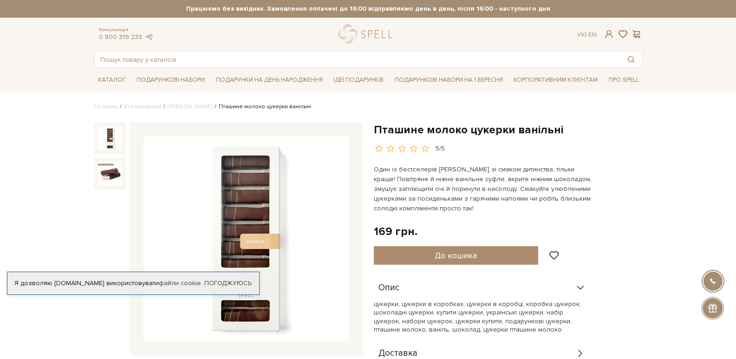 This screenshot has width=736, height=359. Describe the element at coordinates (367, 34) in the screenshot. I see `a: logo` at that location.